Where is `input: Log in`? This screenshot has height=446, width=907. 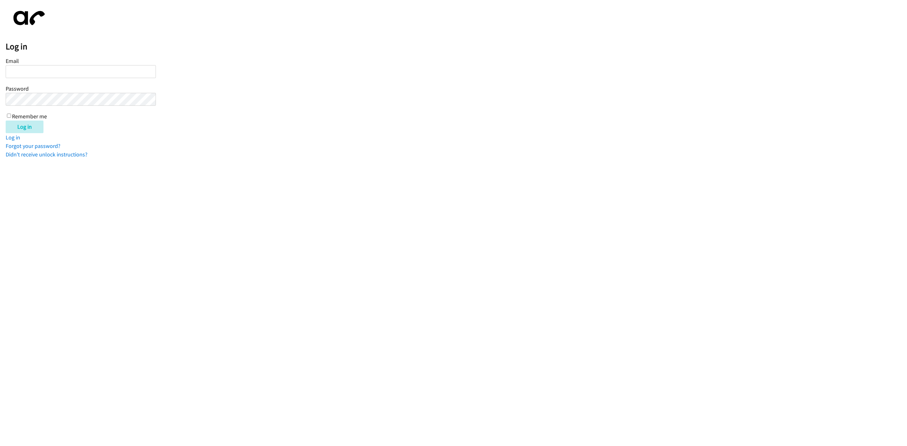
input: Log in is located at coordinates (25, 127).